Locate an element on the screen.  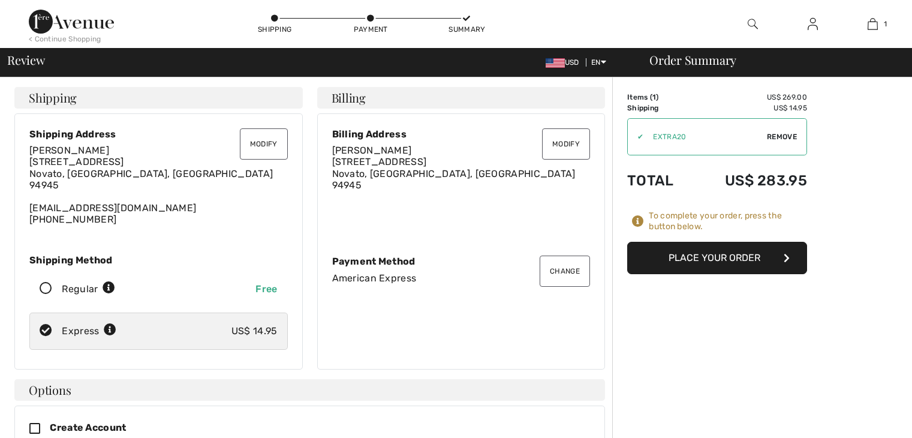
div: US$ 14.95 is located at coordinates (254, 331).